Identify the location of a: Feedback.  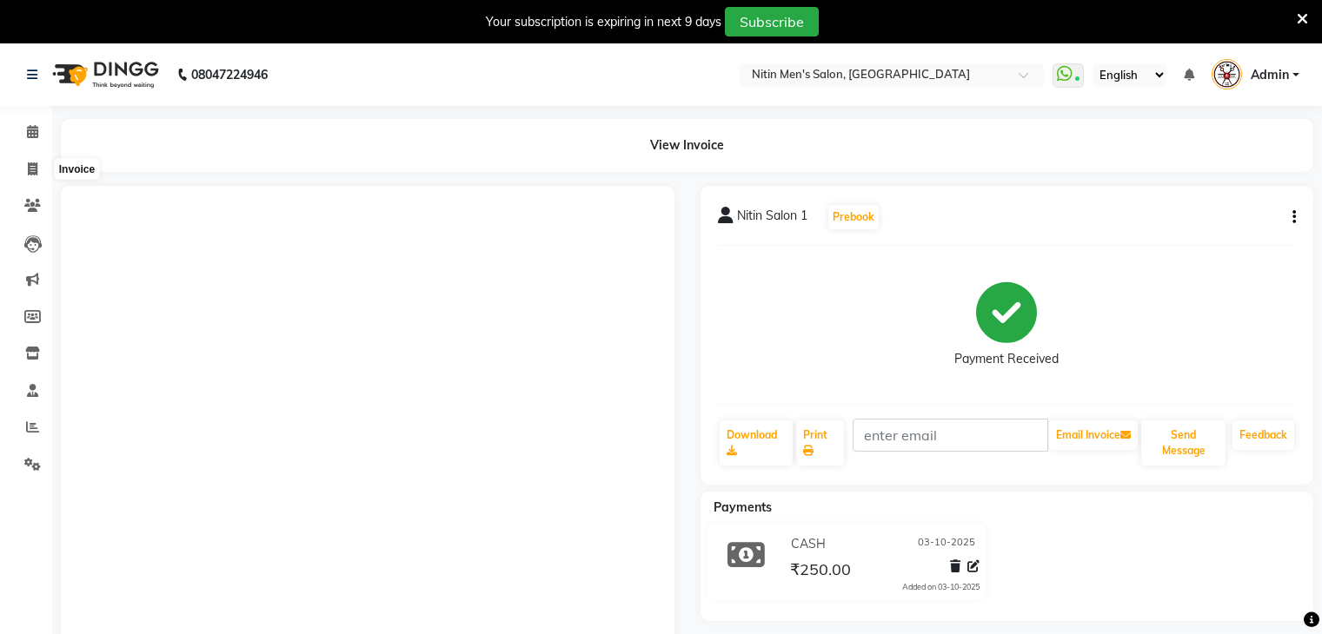
(1263, 435).